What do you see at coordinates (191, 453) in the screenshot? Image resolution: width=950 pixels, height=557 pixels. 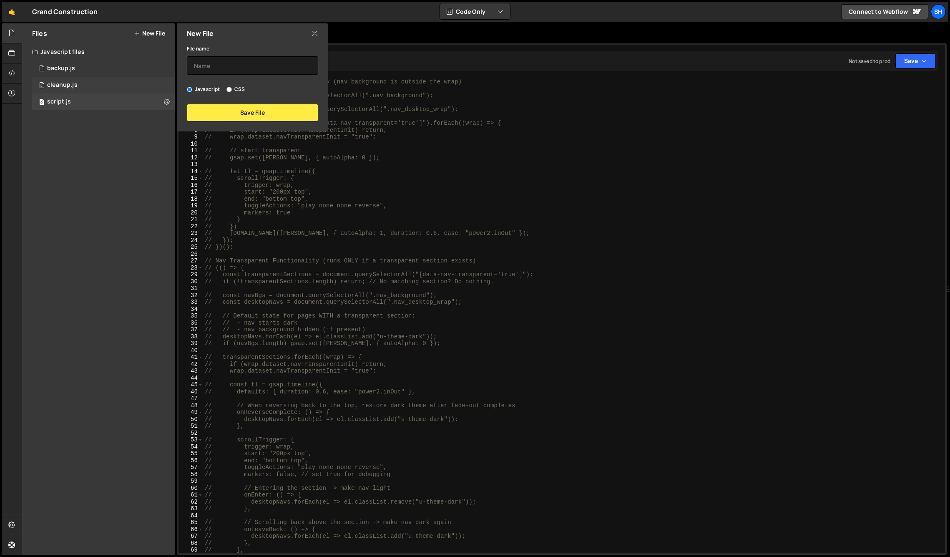 I see `div: 55` at bounding box center [191, 453].